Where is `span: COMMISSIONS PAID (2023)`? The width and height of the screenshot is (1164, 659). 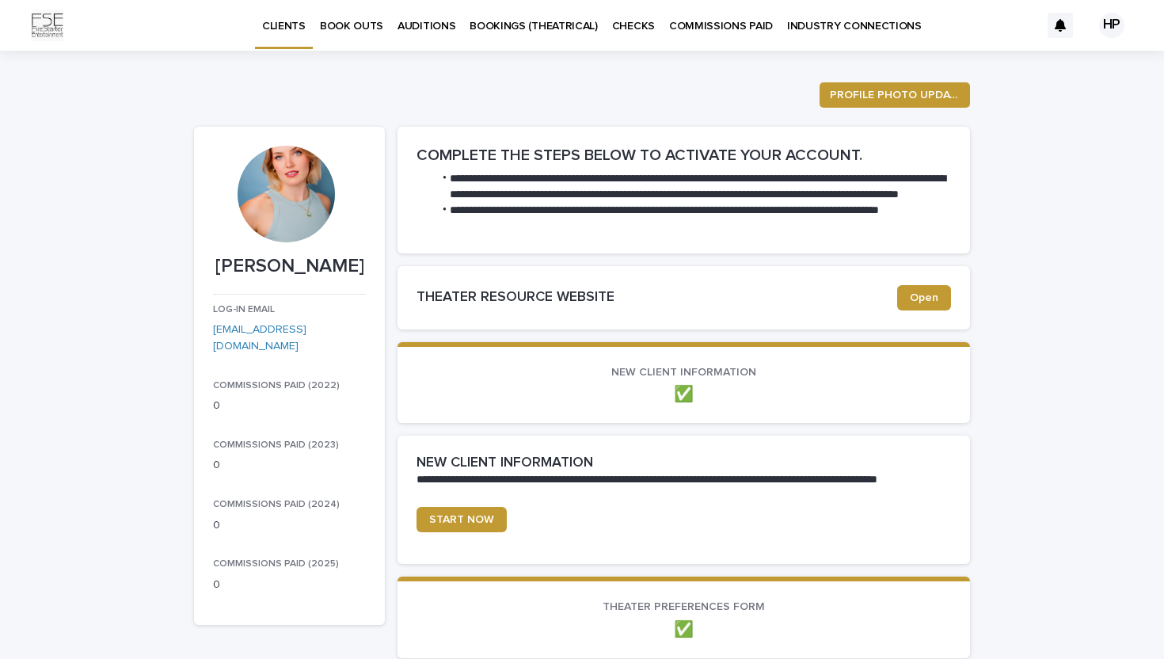 span: COMMISSIONS PAID (2023) is located at coordinates (275, 445).